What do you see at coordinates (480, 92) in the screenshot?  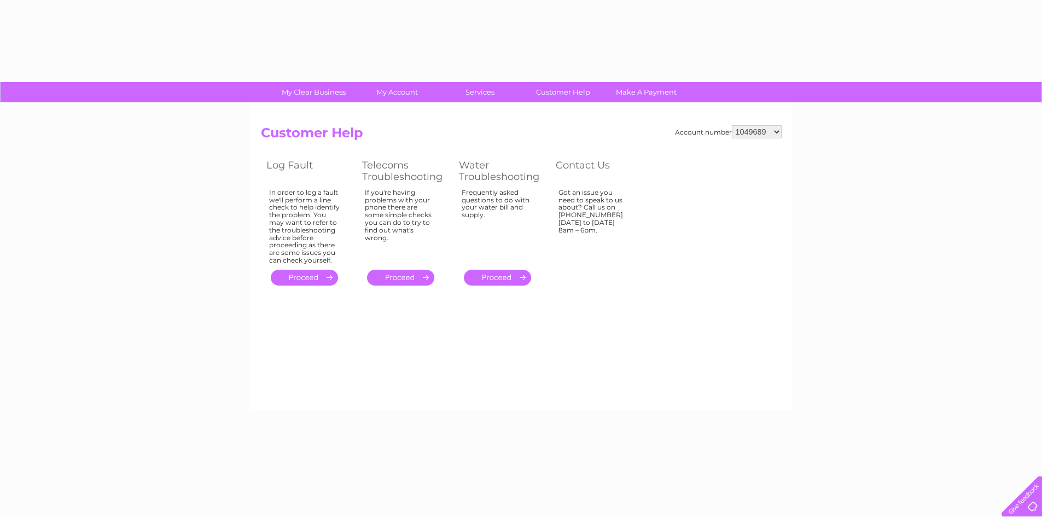 I see `a: Services` at bounding box center [480, 92].